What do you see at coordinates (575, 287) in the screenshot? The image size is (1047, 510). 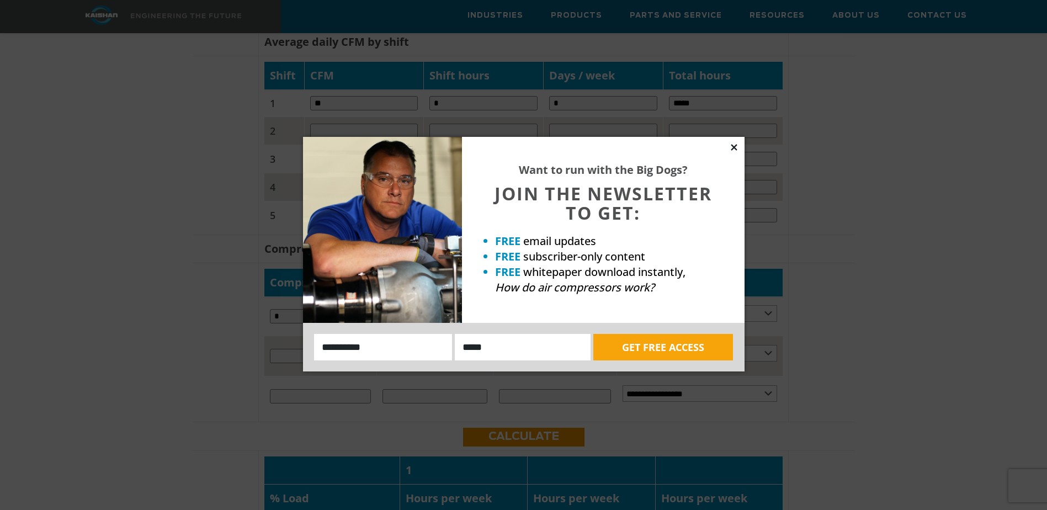 I see `em: How do air compressors work?` at bounding box center [575, 287].